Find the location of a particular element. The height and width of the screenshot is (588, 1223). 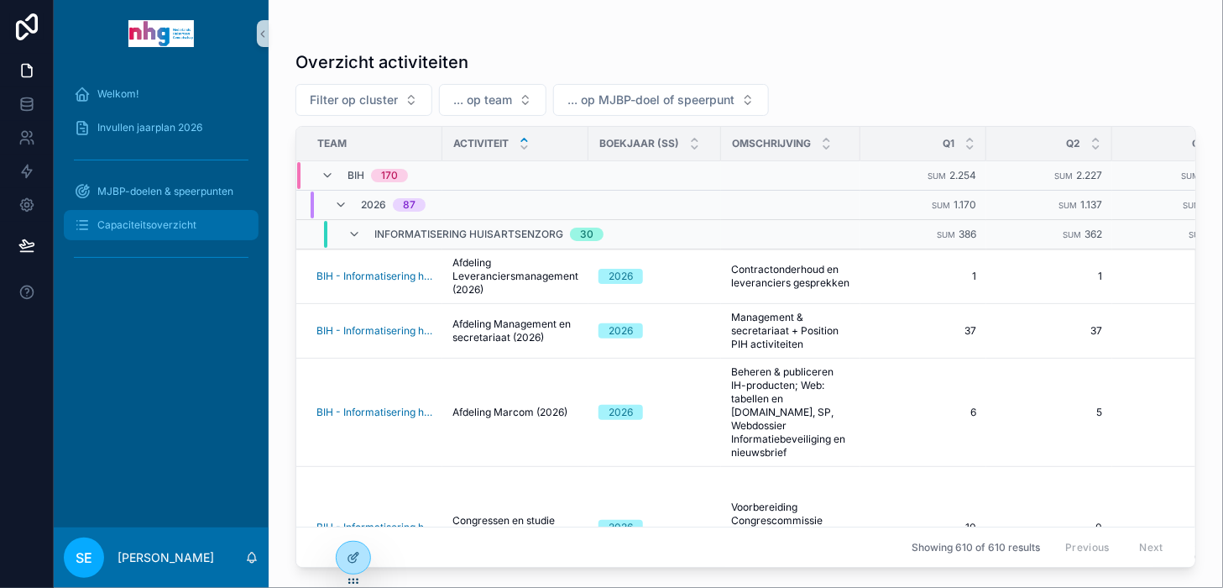

span: ... op team is located at coordinates (483, 100).